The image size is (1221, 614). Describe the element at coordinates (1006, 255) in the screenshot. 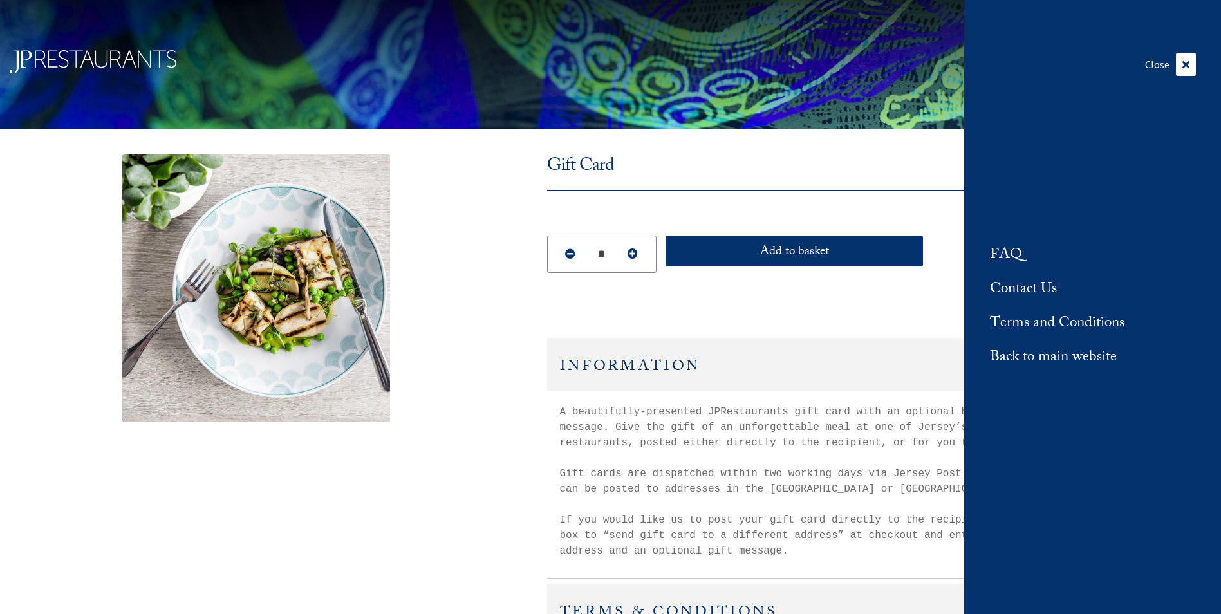

I see `a: FAQ` at that location.